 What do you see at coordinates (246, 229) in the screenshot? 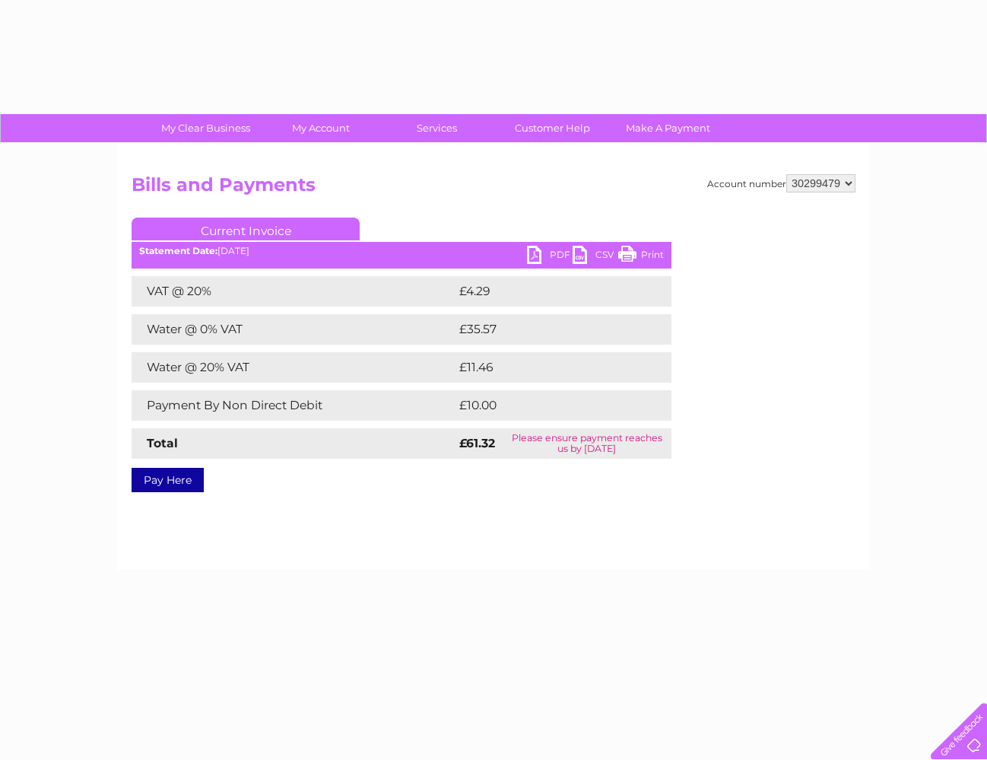
I see `a: Current Invoice` at bounding box center [246, 229].